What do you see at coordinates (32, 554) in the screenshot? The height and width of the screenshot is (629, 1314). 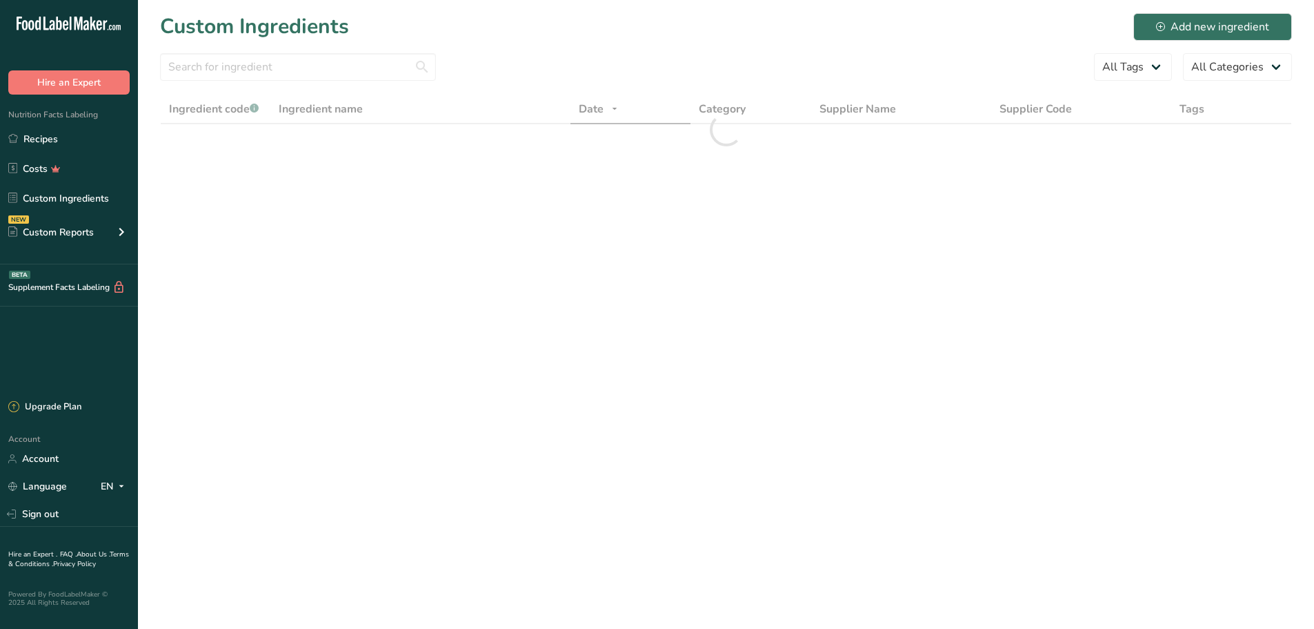 I see `a: Hire an Expert .` at bounding box center [32, 554].